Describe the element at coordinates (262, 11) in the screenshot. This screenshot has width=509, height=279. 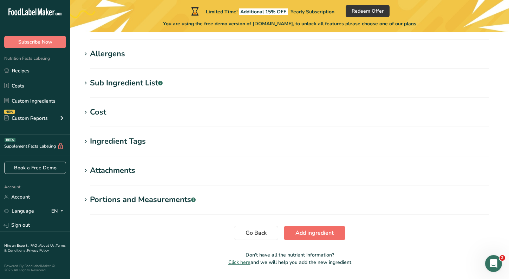
I see `div: Limited Time!` at that location.